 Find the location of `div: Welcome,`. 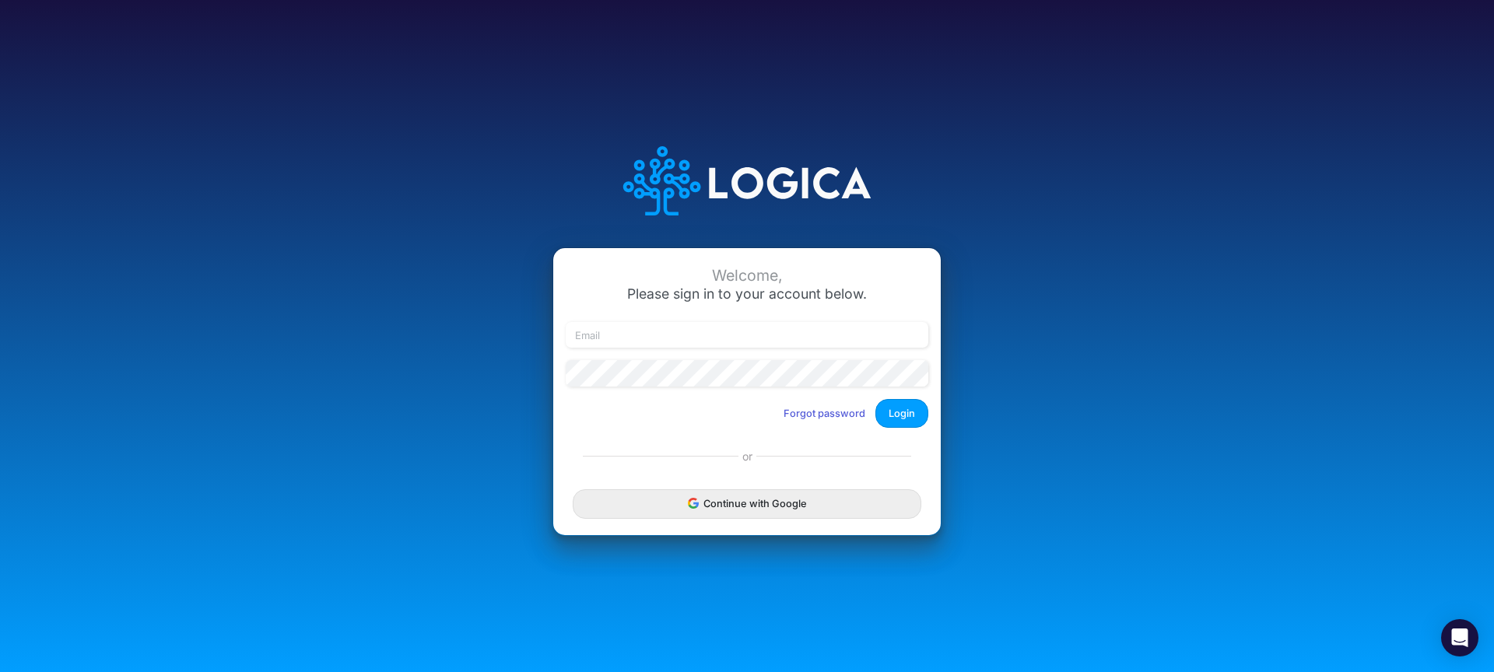

div: Welcome, is located at coordinates (747, 275).